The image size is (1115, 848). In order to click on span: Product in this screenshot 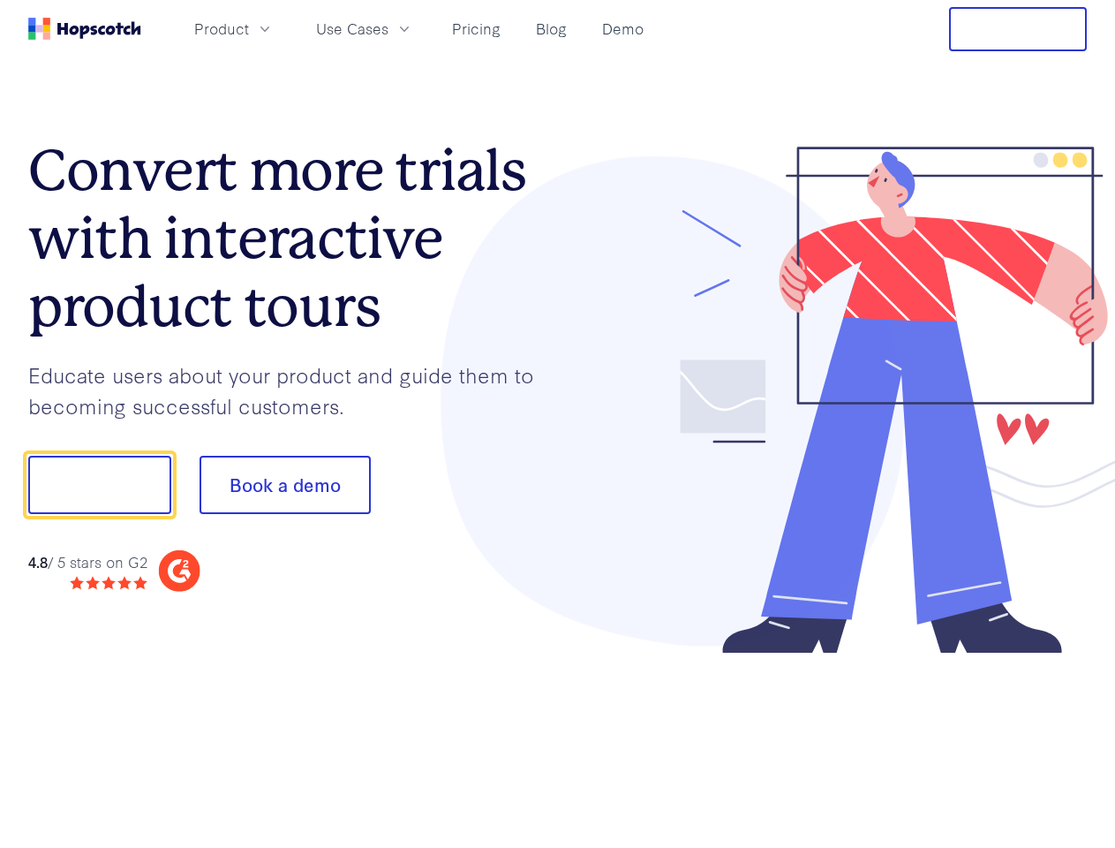, I will do `click(222, 28)`.